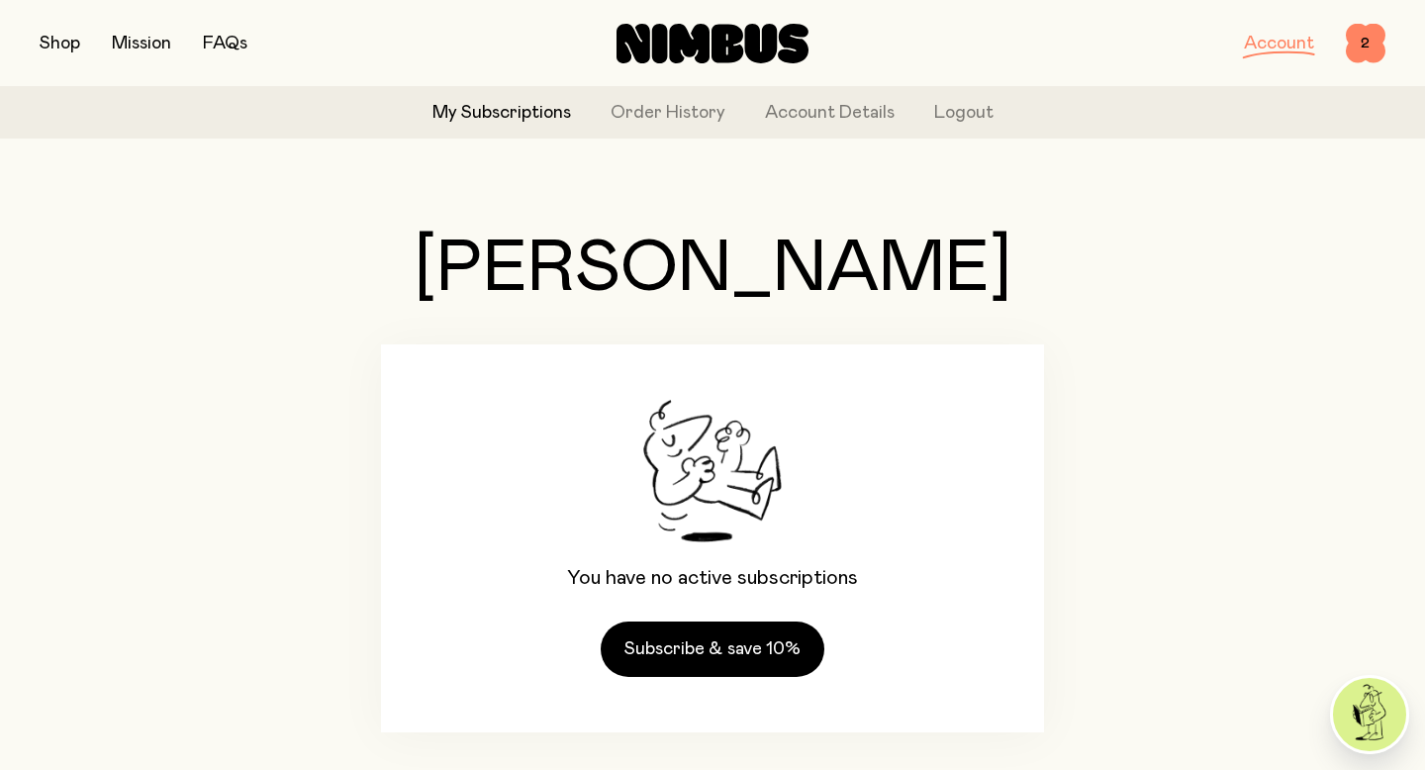  I want to click on a: Order History, so click(668, 113).